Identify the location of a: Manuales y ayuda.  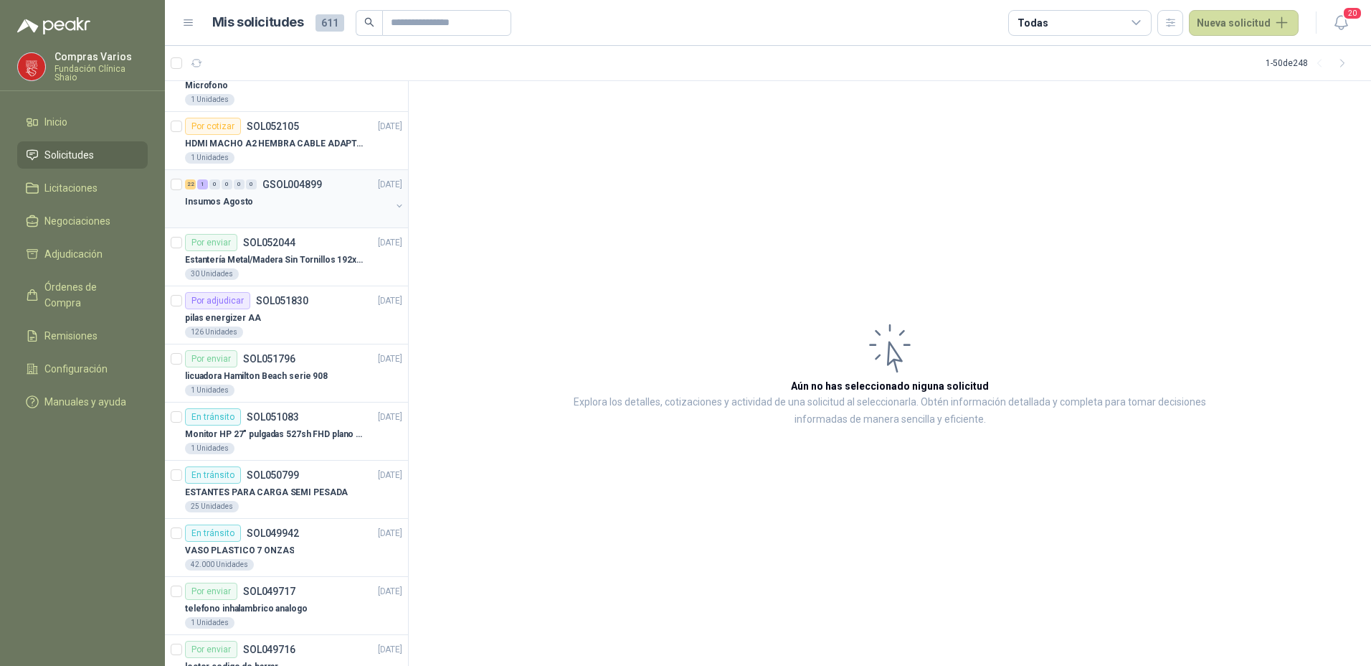
(82, 402).